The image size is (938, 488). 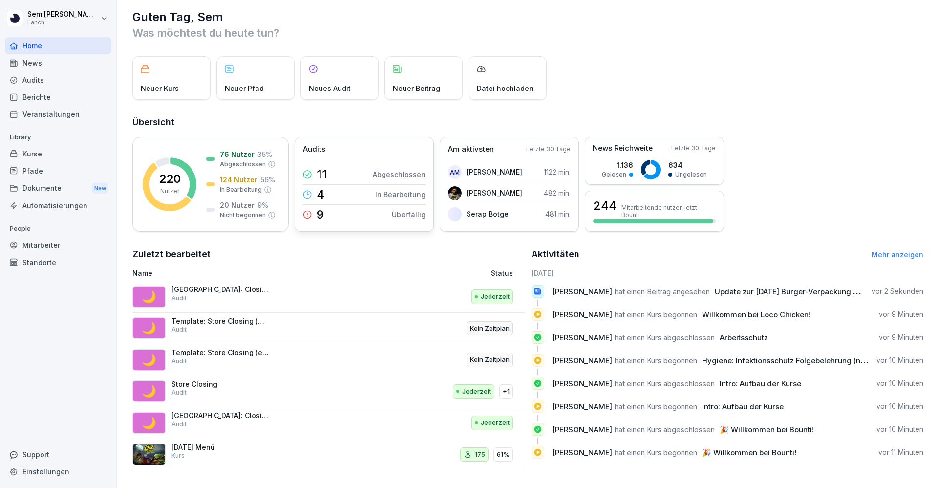 What do you see at coordinates (749, 452) in the screenshot?
I see `span: 🎉 Willkommen bei Bounti!` at bounding box center [749, 452].